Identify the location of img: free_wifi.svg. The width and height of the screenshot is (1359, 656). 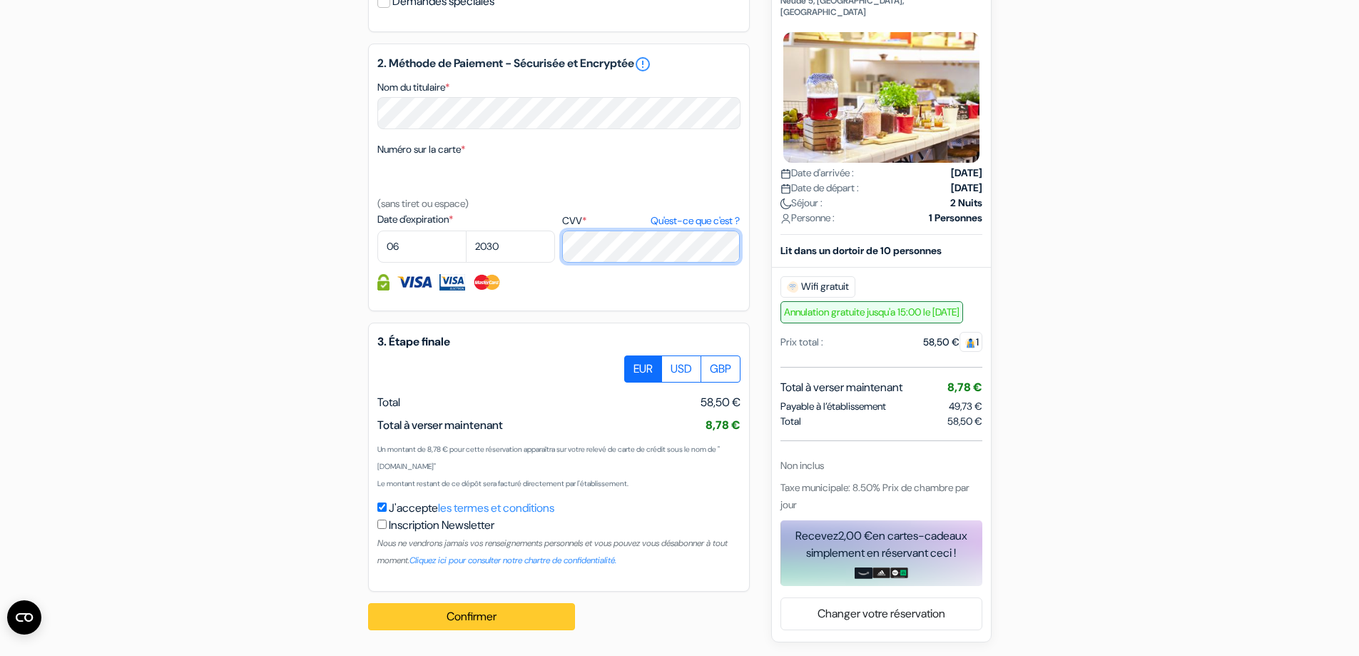
(793, 286).